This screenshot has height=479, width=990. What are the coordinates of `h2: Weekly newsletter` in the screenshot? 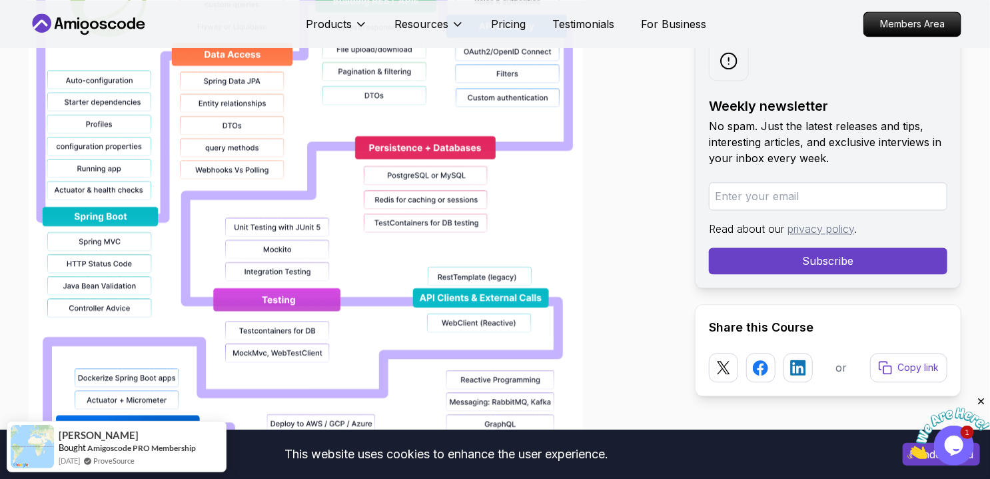 It's located at (828, 106).